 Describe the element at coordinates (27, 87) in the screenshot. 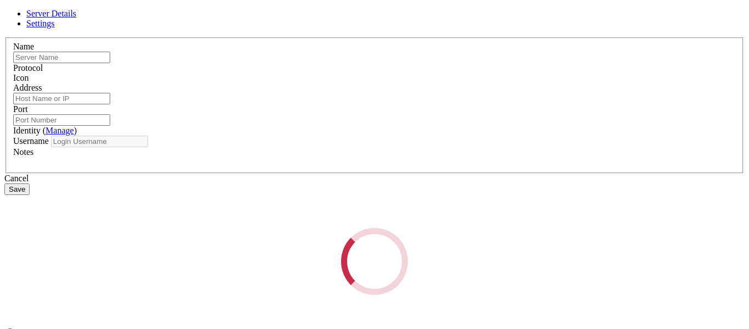

I see `label: Address` at that location.